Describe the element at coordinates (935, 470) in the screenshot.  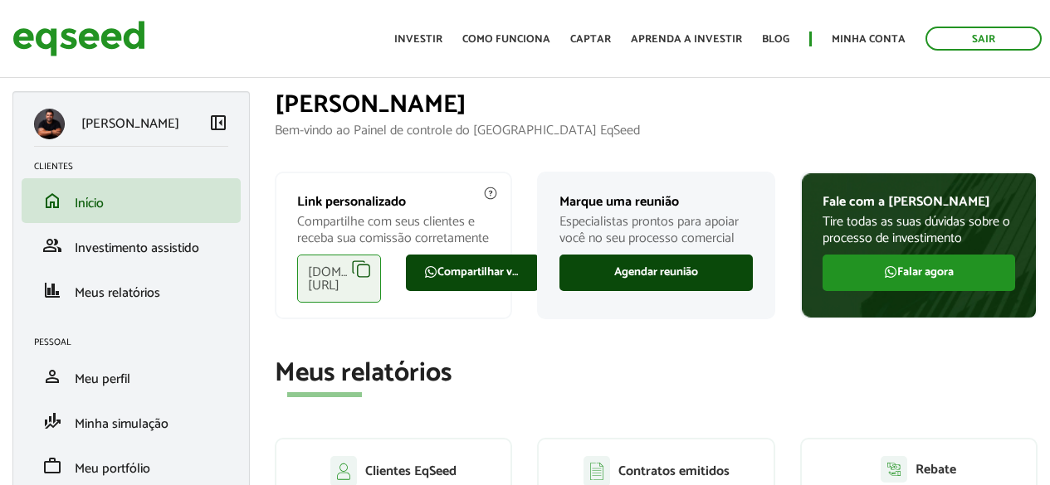
I see `p: Rebate` at that location.